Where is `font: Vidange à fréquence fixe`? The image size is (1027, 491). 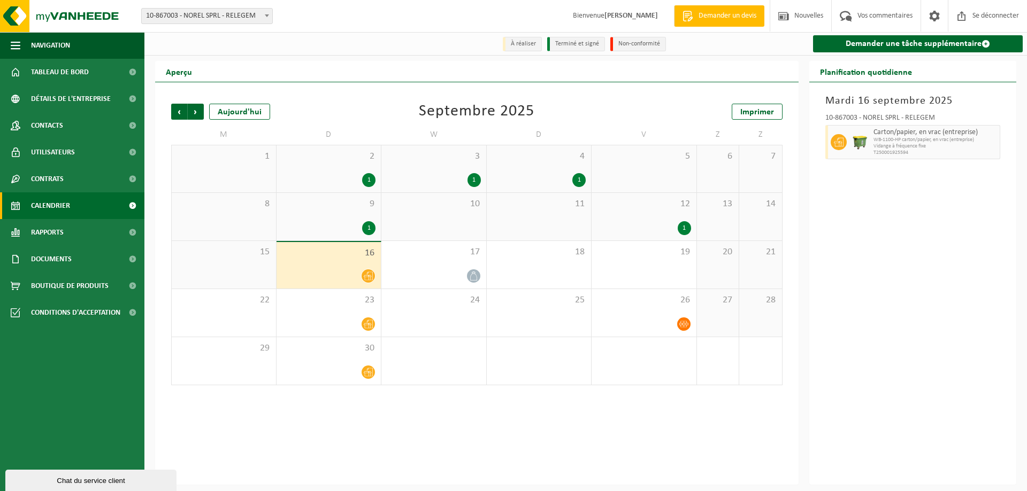 font: Vidange à fréquence fixe is located at coordinates (899, 146).